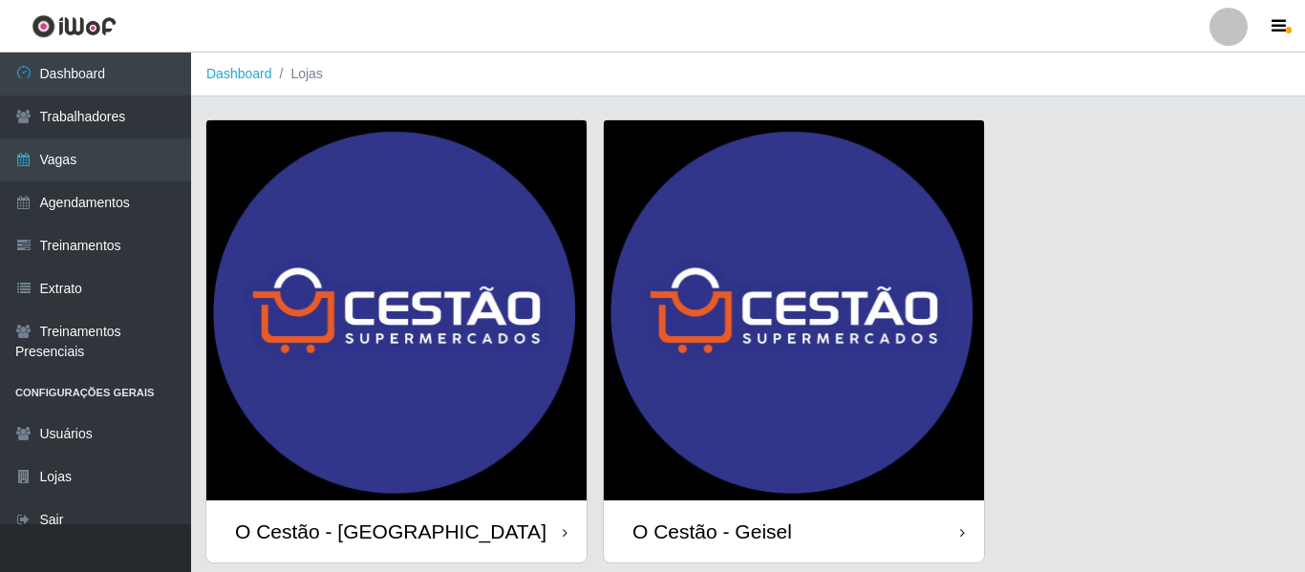 The image size is (1305, 572). Describe the element at coordinates (239, 74) in the screenshot. I see `a: Dashboard` at that location.